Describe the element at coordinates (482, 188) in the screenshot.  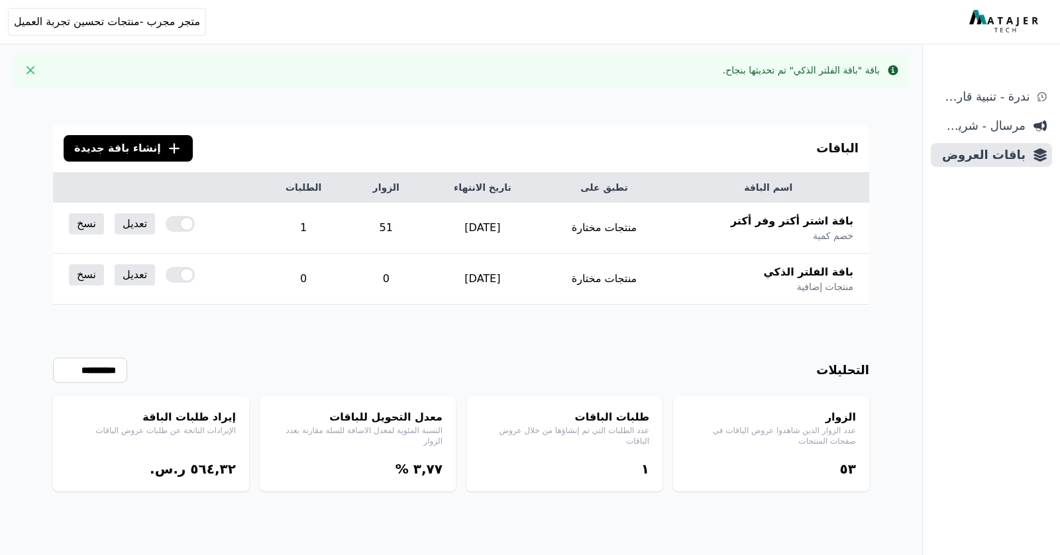
I see `th: تاريخ الانتهاء` at that location.